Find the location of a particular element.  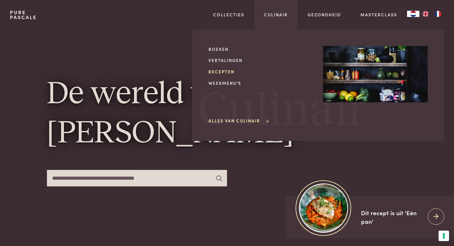

div: Language is located at coordinates (413, 14).